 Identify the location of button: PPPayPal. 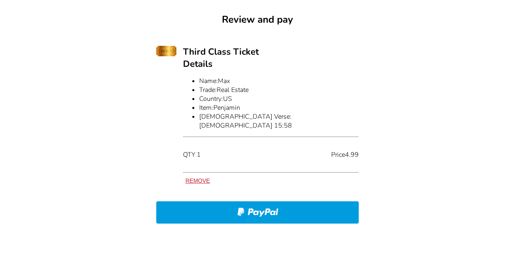
(258, 212).